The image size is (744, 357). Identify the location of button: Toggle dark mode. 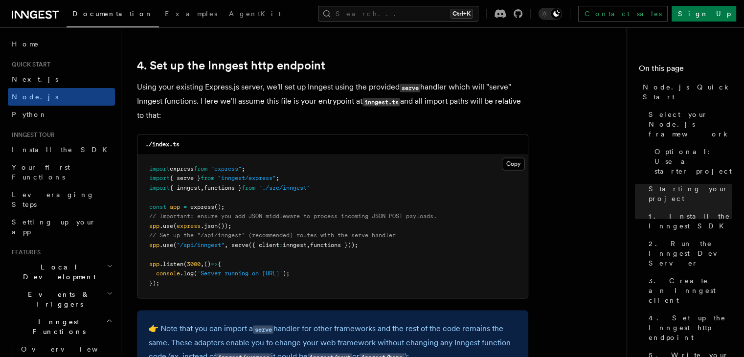
(551, 14).